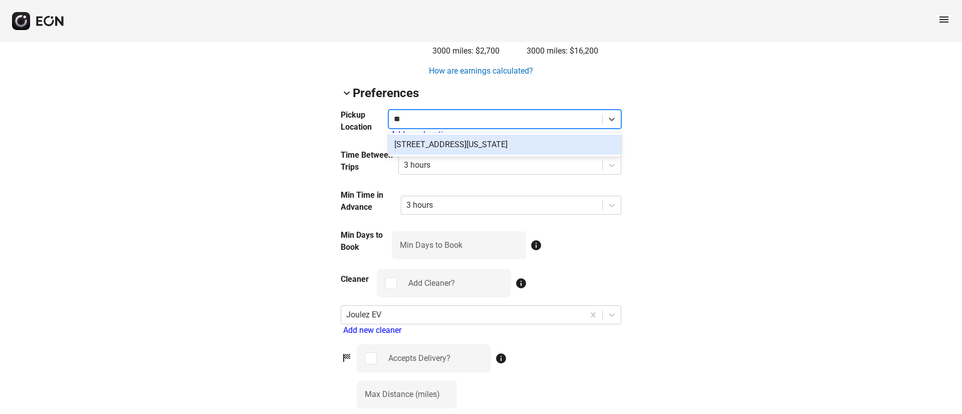 The width and height of the screenshot is (962, 414). What do you see at coordinates (369, 161) in the screenshot?
I see `h3: Time Between Trips` at bounding box center [369, 161].